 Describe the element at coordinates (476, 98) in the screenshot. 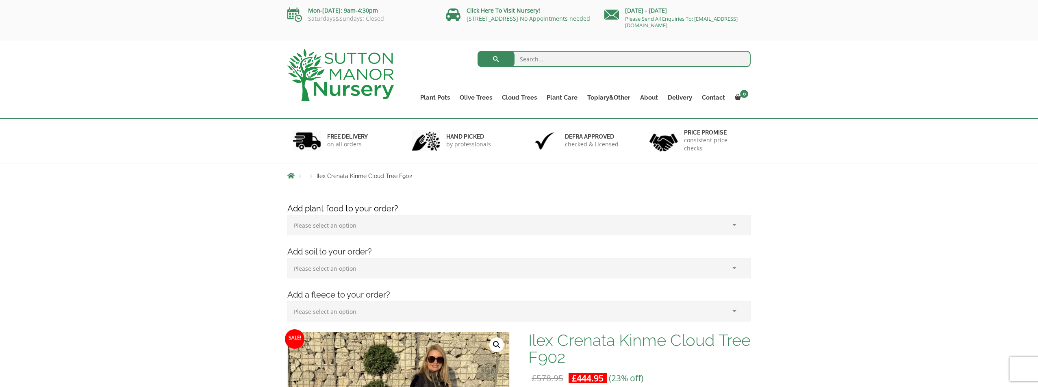

I see `a: Olive Trees` at that location.